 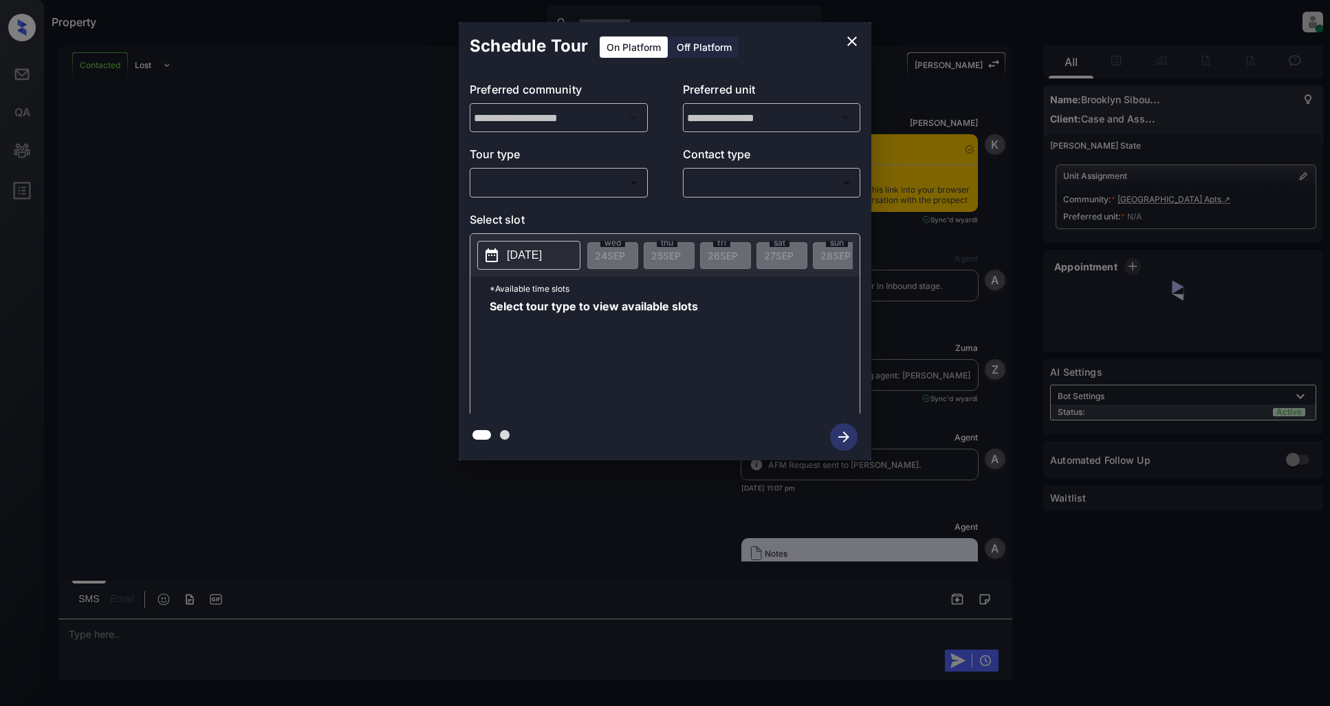 I want to click on p: Contact type, so click(x=772, y=157).